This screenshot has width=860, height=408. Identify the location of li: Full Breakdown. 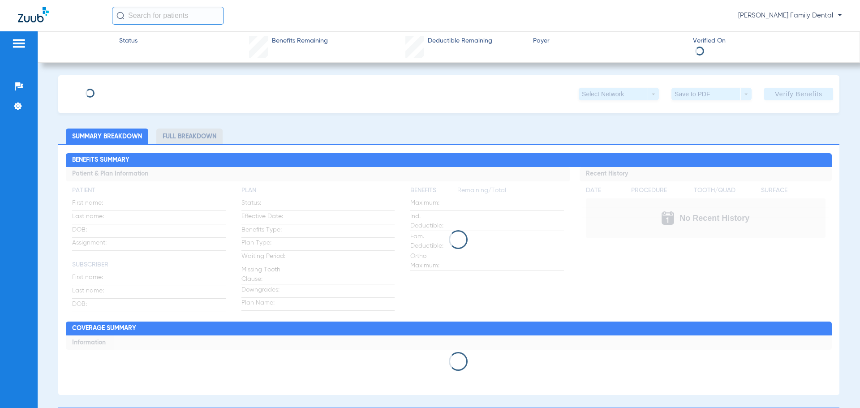
(189, 136).